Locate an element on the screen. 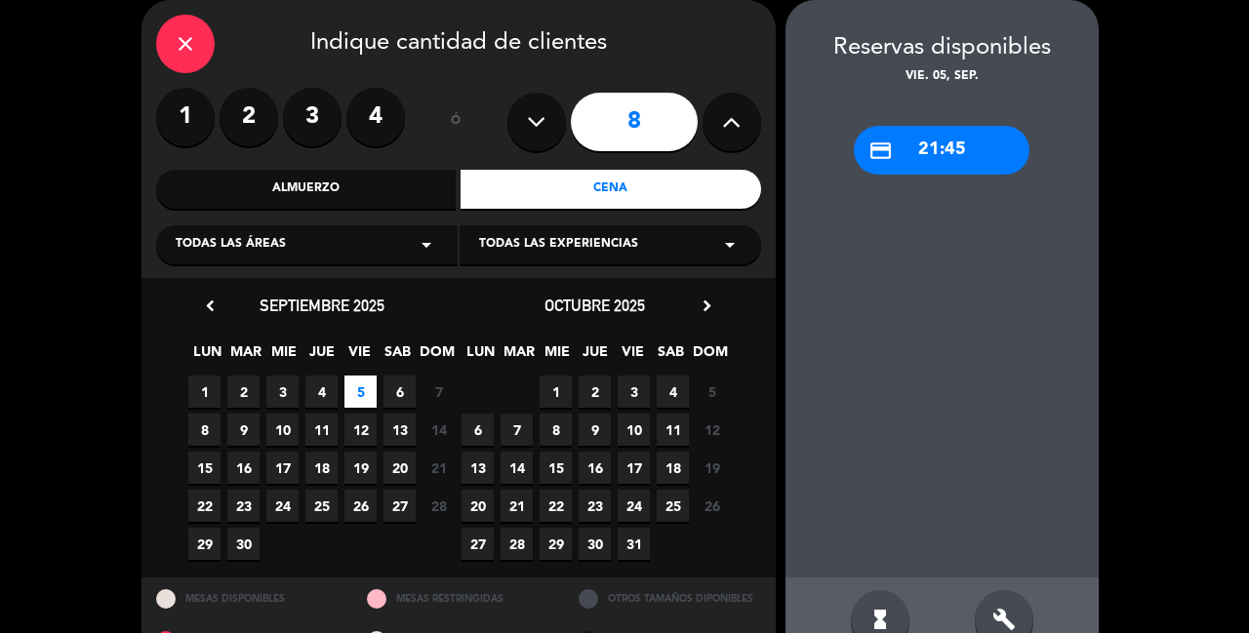  span: Todas las experiencias is located at coordinates (558, 245).